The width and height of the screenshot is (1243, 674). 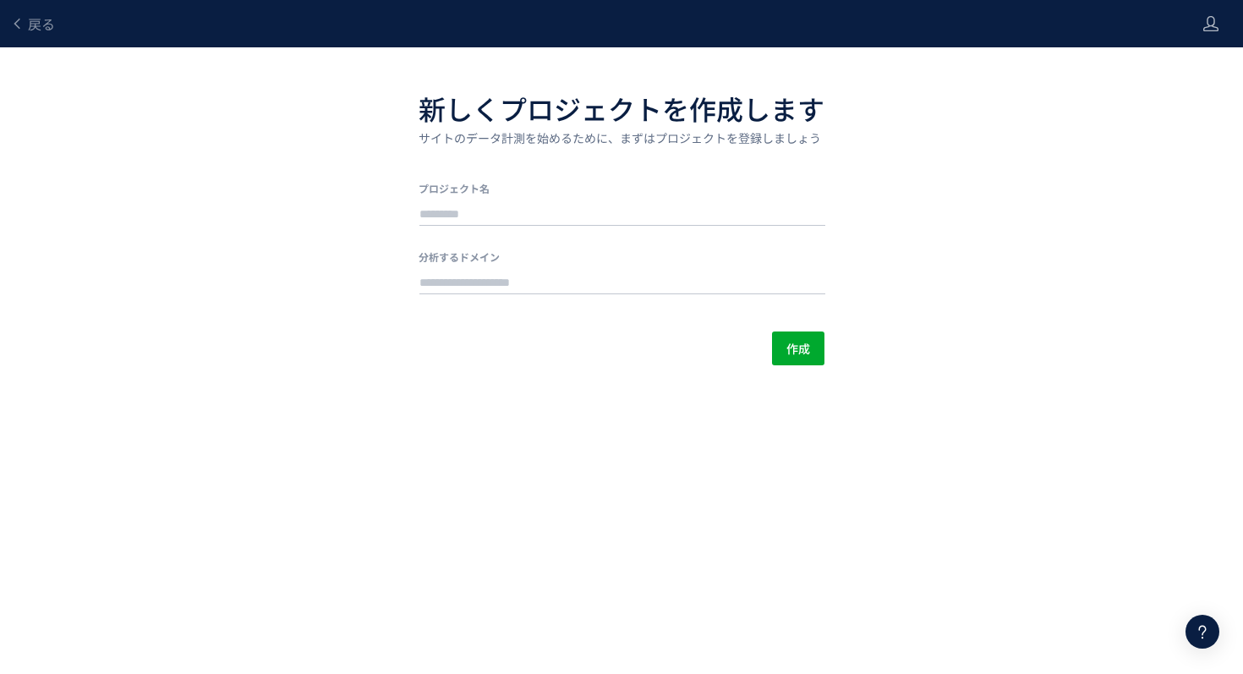 What do you see at coordinates (622, 256) in the screenshot?
I see `label: 分析するドメイン` at bounding box center [622, 256].